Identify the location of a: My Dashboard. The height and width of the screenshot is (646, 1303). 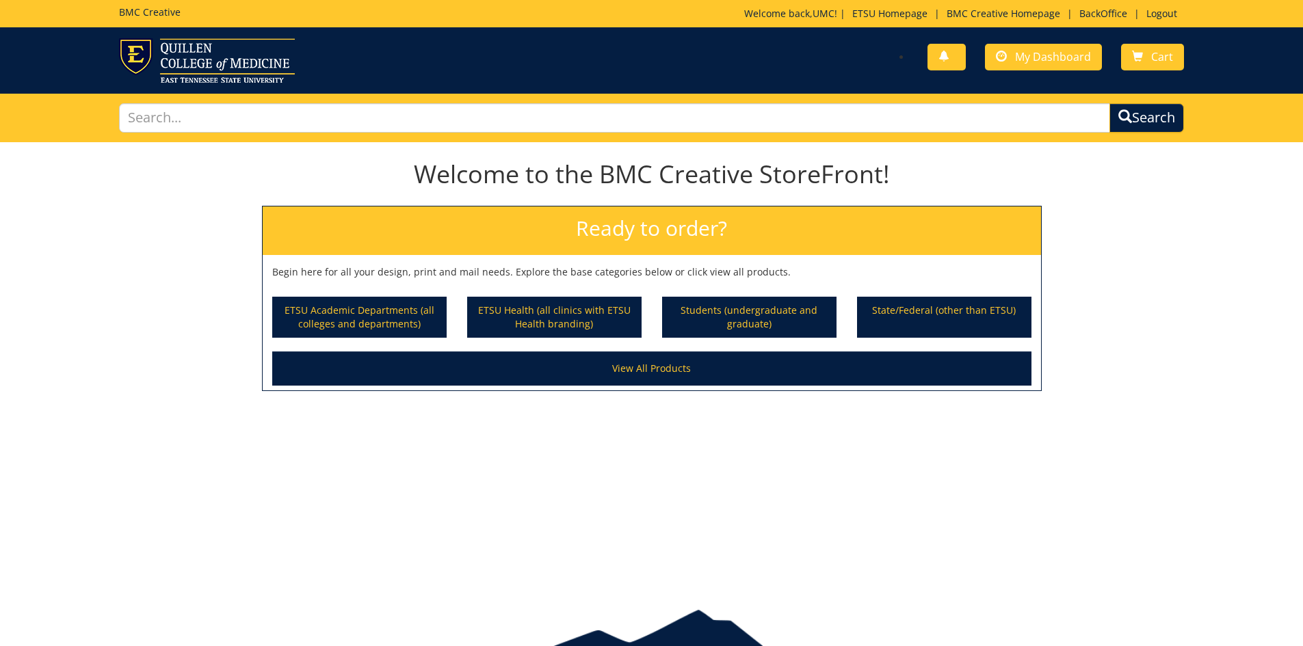
(1043, 57).